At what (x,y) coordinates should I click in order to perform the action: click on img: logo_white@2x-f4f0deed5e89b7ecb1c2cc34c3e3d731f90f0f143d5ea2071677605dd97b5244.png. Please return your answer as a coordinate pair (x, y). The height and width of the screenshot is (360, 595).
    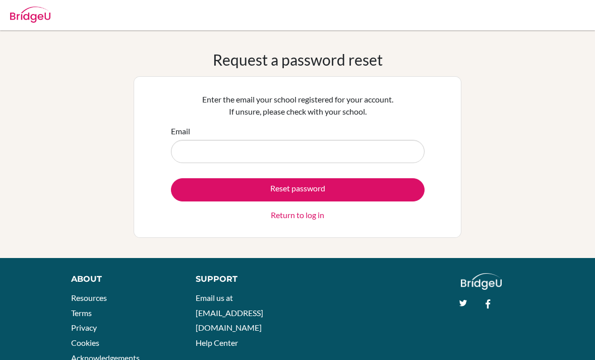
    Looking at the image, I should click on (481, 281).